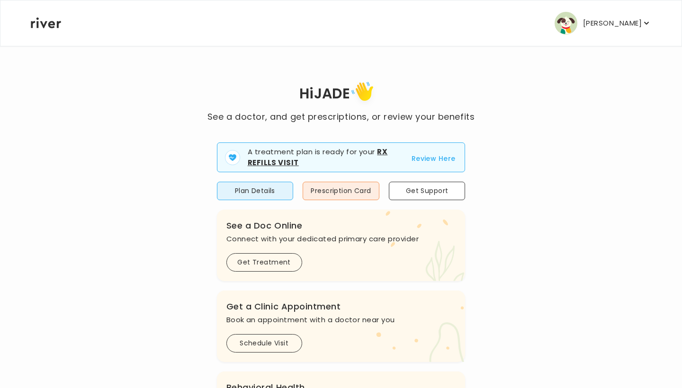  What do you see at coordinates (341, 307) in the screenshot?
I see `h3: Get a Clinic Appointment` at bounding box center [341, 307].